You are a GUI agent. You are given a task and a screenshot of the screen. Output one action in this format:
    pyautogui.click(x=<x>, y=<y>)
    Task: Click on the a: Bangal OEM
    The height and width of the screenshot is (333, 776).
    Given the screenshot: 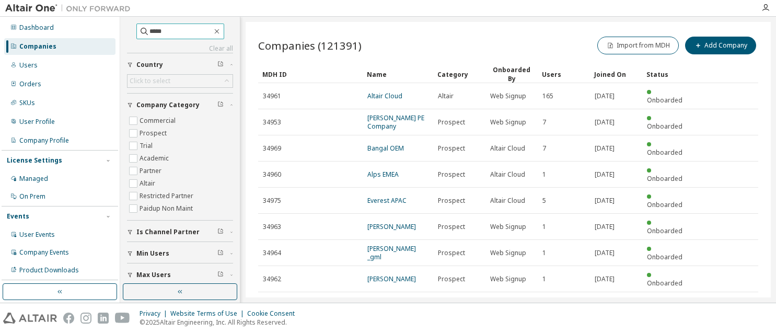 What is the action you would take?
    pyautogui.click(x=386, y=148)
    